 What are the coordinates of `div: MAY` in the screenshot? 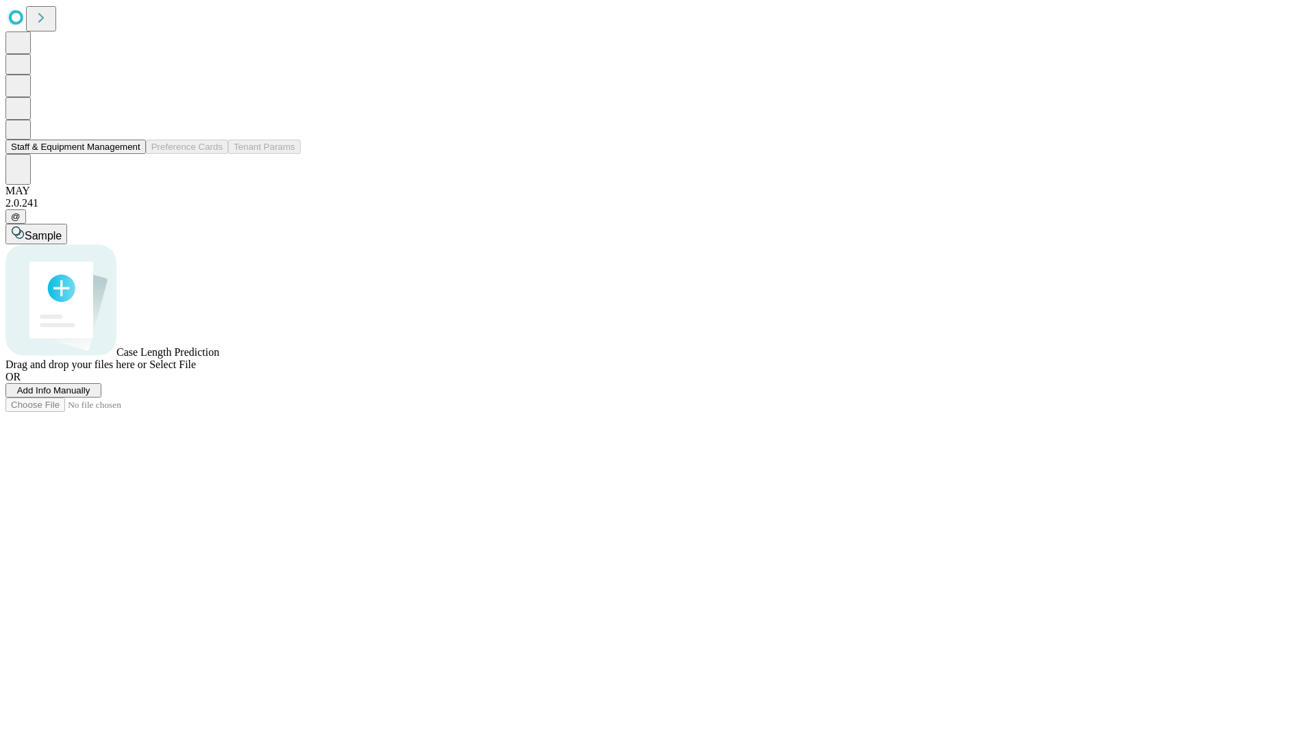 It's located at (657, 191).